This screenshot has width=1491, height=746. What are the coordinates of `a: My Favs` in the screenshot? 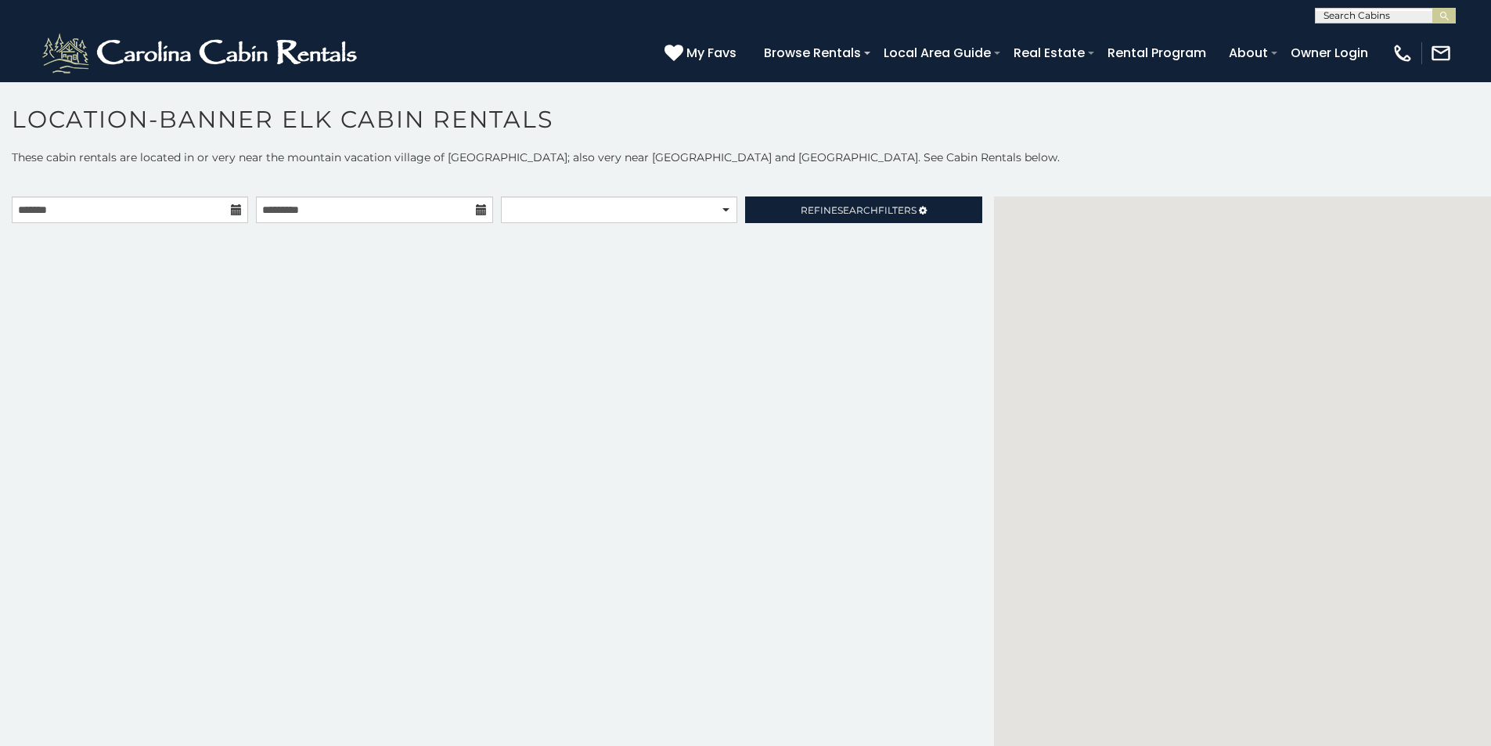 It's located at (702, 53).